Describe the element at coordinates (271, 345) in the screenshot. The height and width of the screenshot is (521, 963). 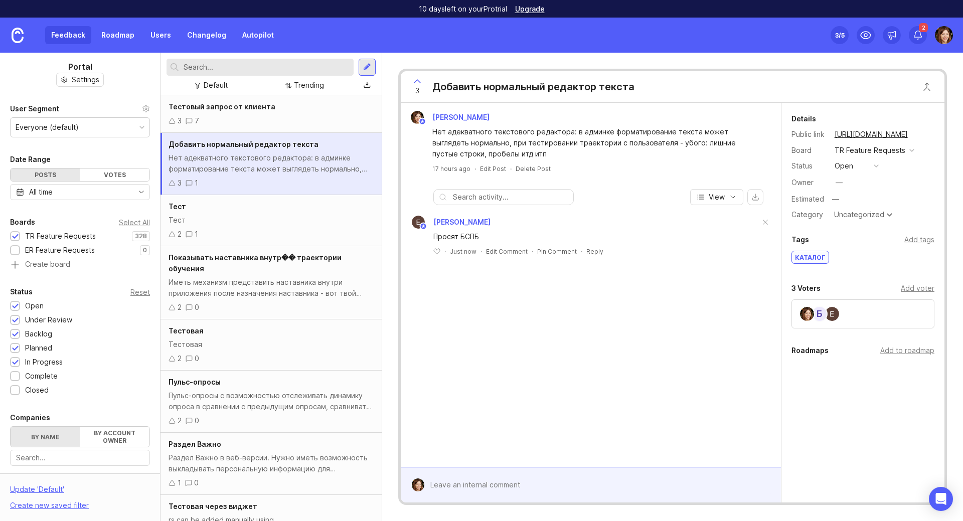
I see `a: ТестоваяТестовая20` at that location.